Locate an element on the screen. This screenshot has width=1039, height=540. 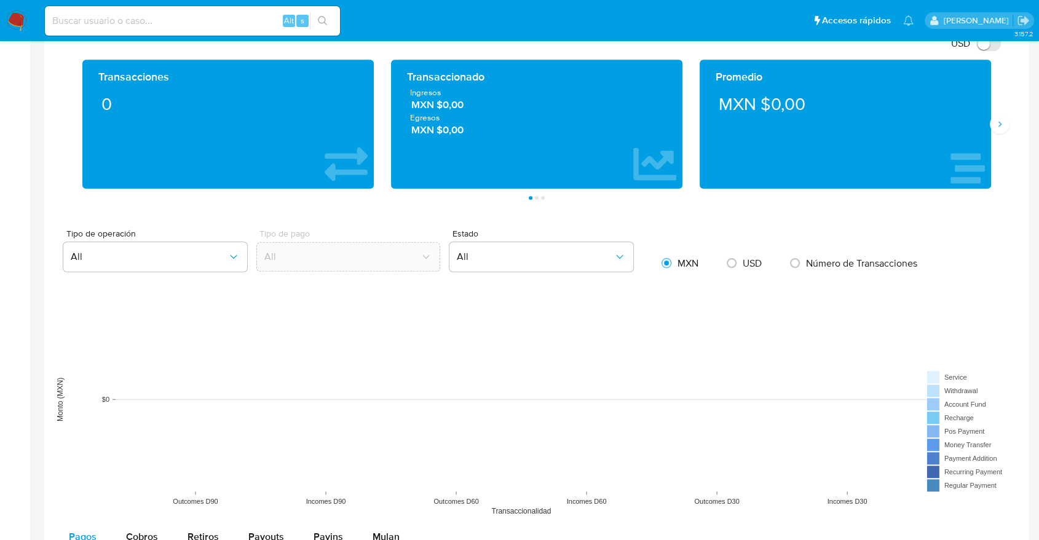
span: s is located at coordinates (302, 20).